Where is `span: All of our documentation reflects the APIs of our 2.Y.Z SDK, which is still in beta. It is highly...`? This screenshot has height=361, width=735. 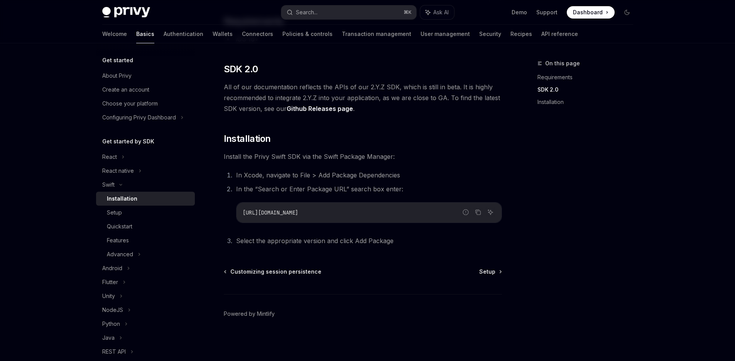
span: All of our documentation reflects the APIs of our 2.Y.Z SDK, which is still in beta. It is highly... is located at coordinates (363, 98).